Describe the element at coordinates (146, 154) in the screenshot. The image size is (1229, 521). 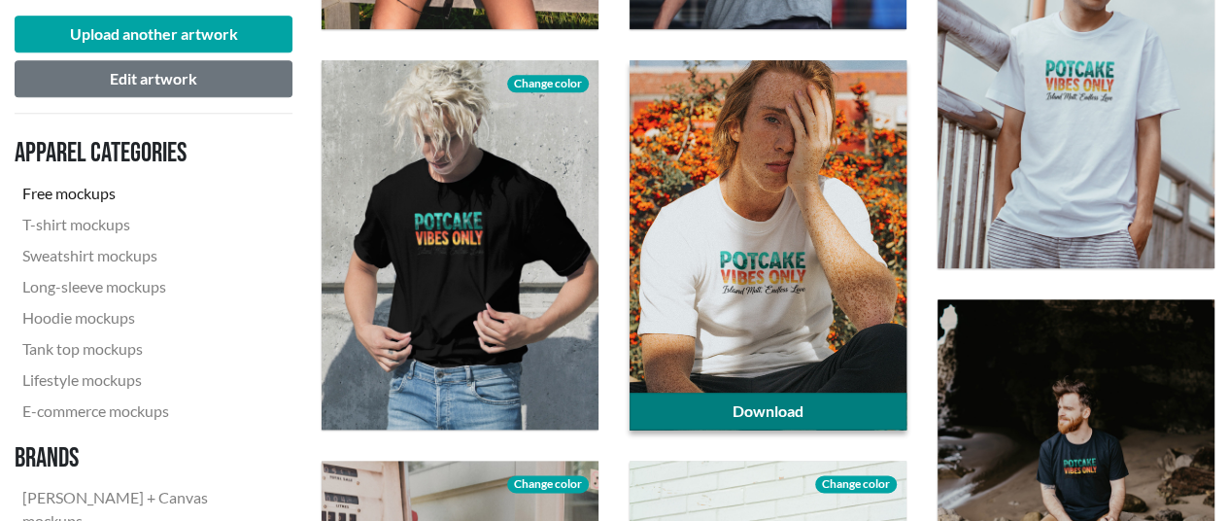
I see `h3: Apparel categories` at that location.